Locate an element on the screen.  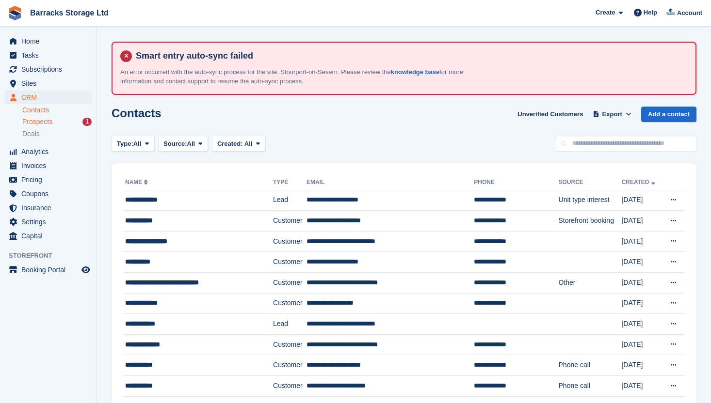
h1: Contacts is located at coordinates (136, 113).